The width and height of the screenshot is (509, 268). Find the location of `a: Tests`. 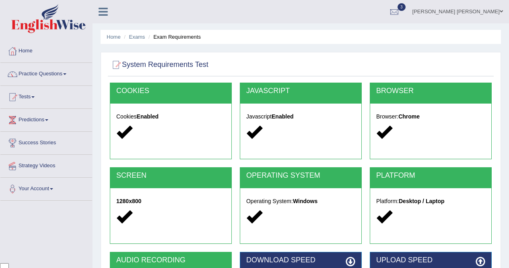

a: Tests is located at coordinates (46, 96).